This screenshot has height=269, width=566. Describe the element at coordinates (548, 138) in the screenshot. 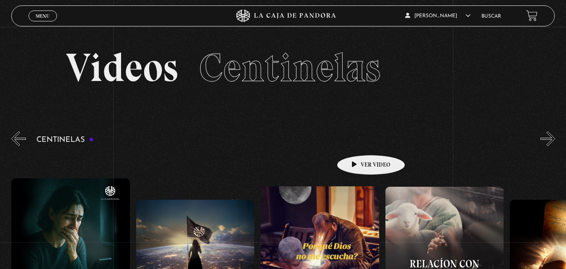

I see `button: Next` at that location.